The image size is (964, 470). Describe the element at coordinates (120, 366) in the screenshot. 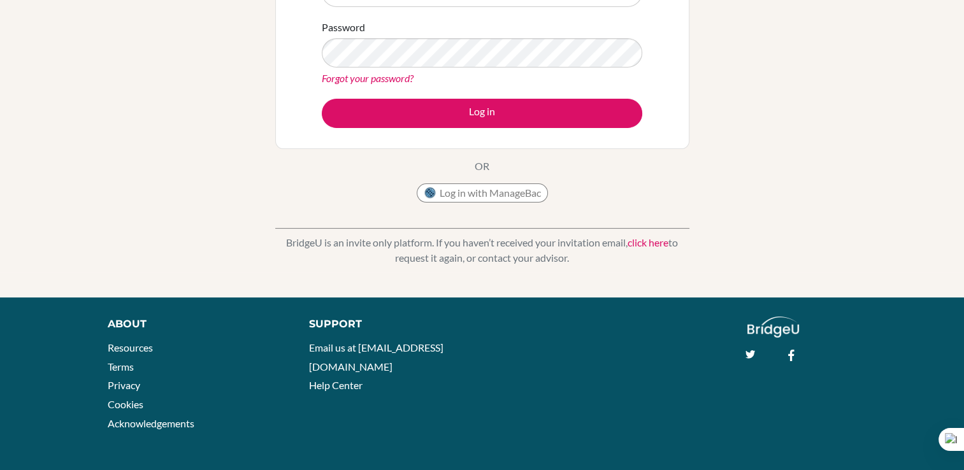

I see `a: Terms` at that location.